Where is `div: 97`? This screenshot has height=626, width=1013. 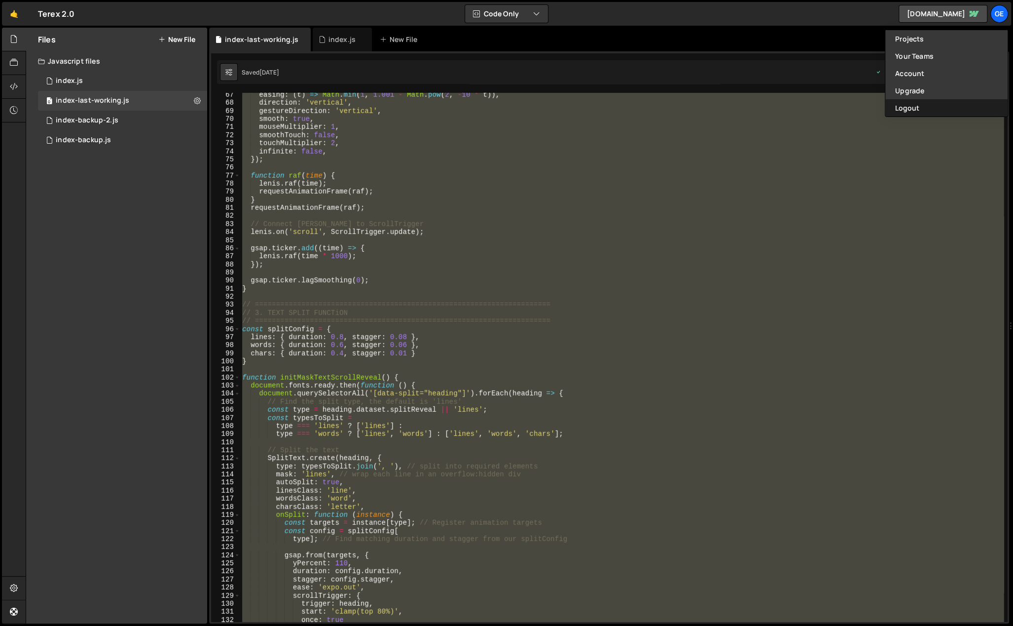
div: 97 is located at coordinates (225, 337).